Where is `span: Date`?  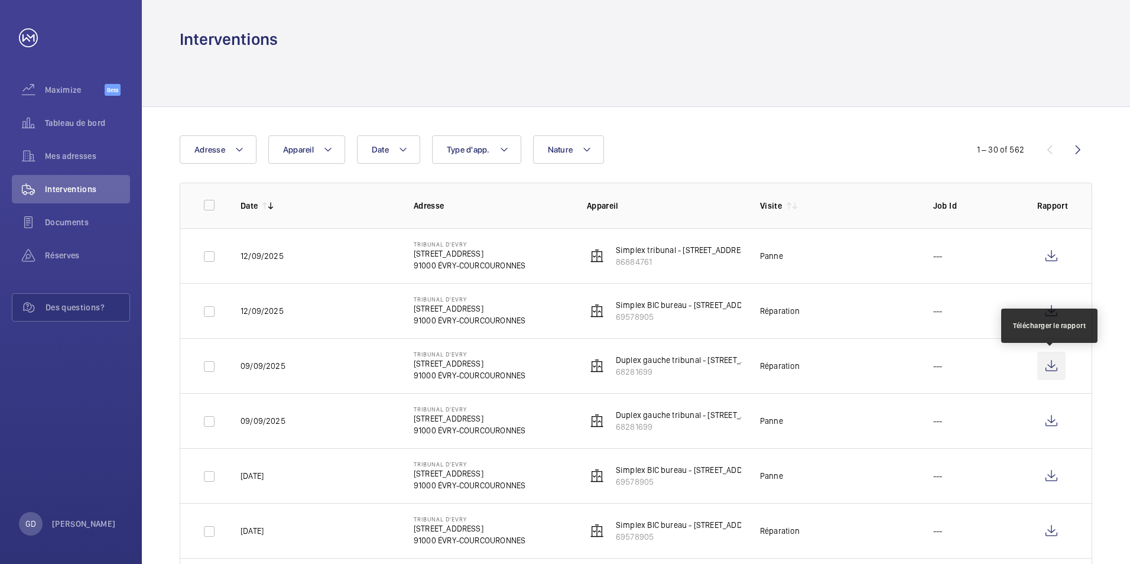 span: Date is located at coordinates (380, 149).